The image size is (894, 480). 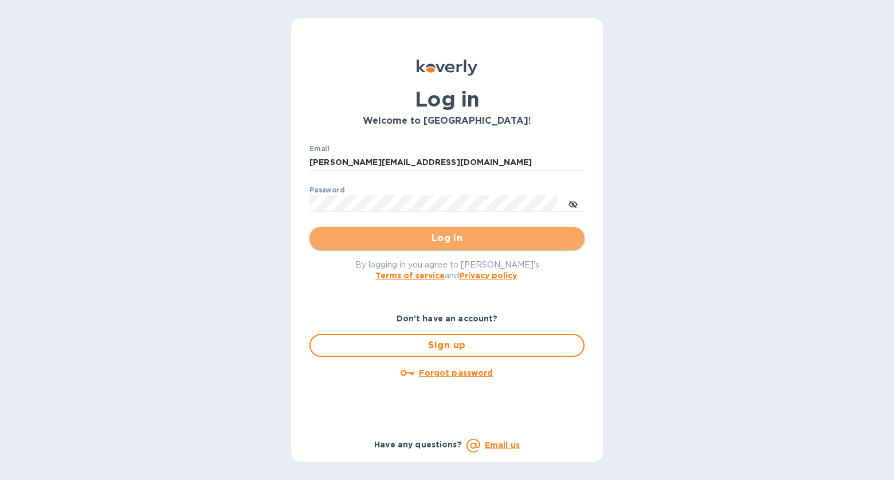 What do you see at coordinates (488, 276) in the screenshot?
I see `b: Privacy policy` at bounding box center [488, 276].